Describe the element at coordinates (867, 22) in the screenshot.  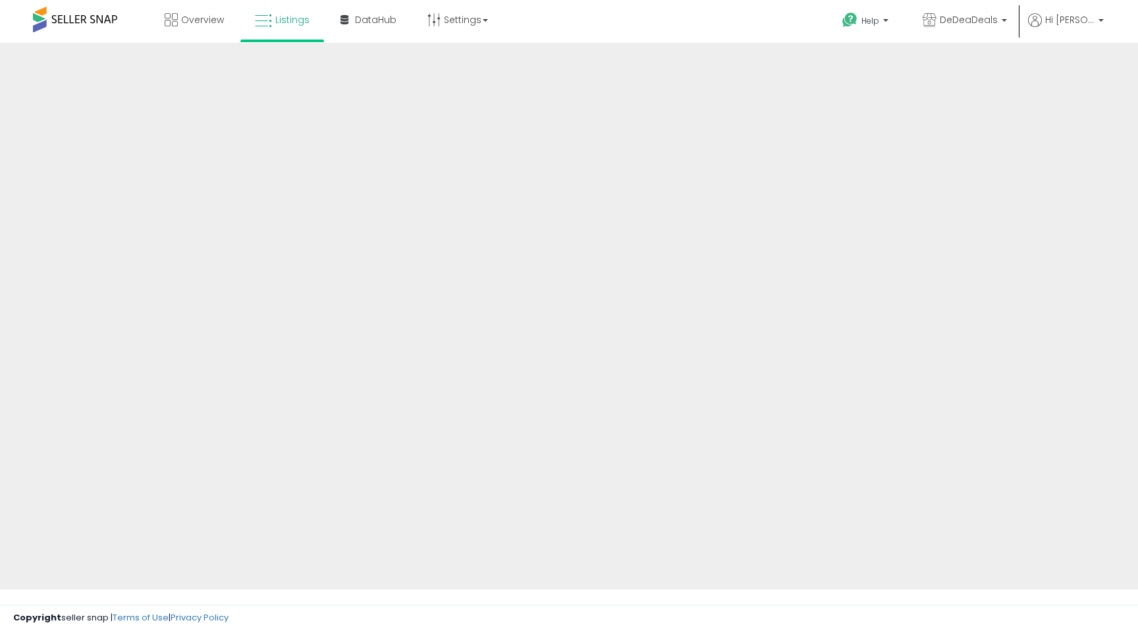
I see `a: Help` at that location.